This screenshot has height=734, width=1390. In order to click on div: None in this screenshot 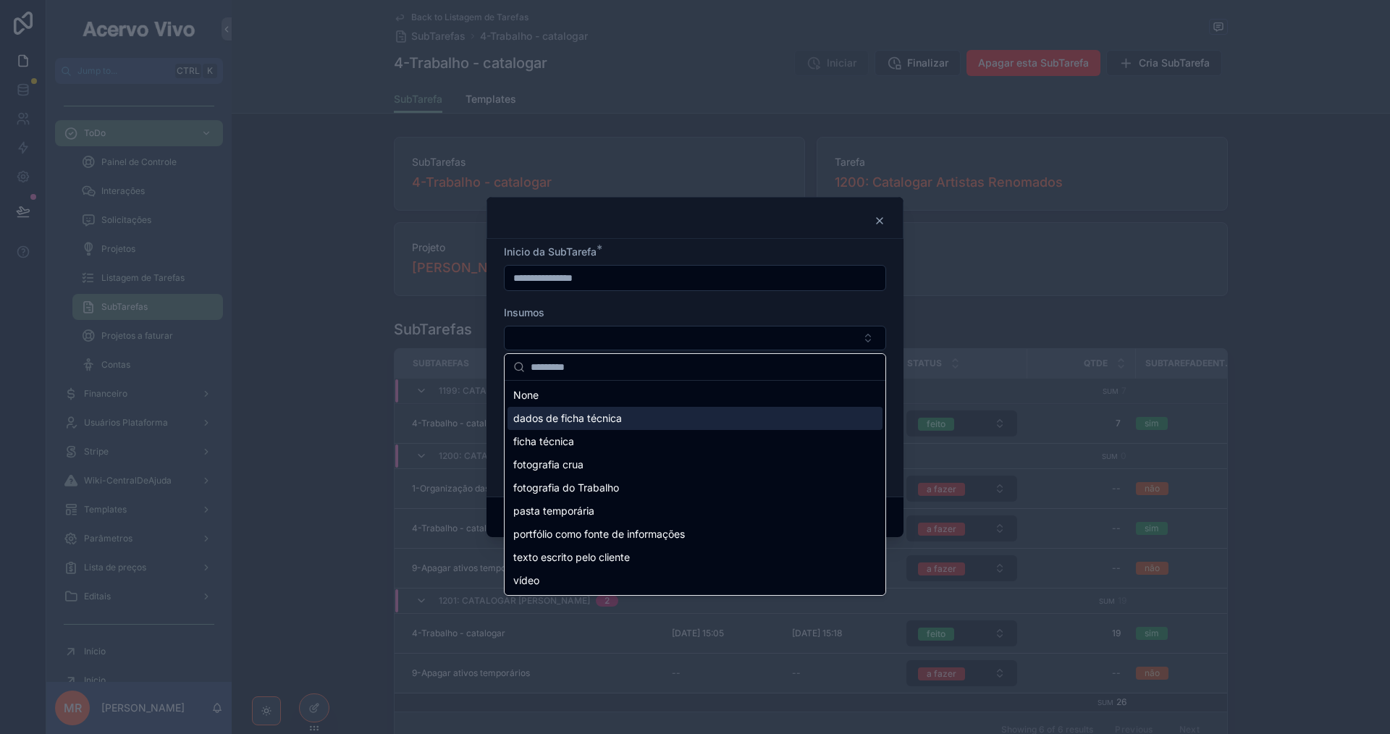, I will do `click(695, 395)`.